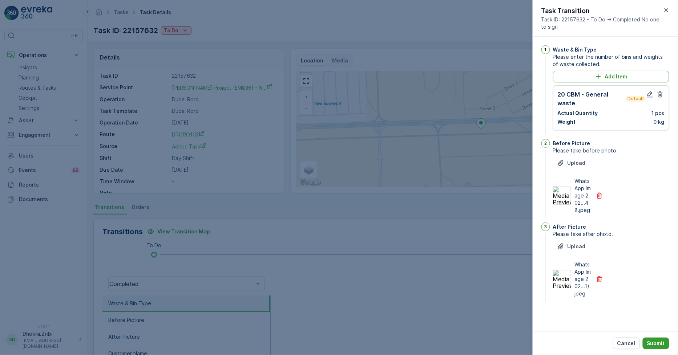 This screenshot has height=355, width=678. I want to click on p: Waste & Bin Type, so click(575, 50).